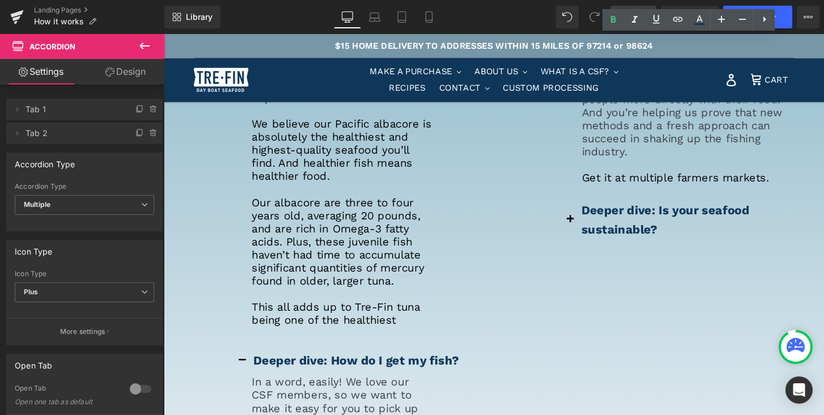 The image size is (824, 415). I want to click on a: CUSTOM PROCESSING, so click(402, 56).